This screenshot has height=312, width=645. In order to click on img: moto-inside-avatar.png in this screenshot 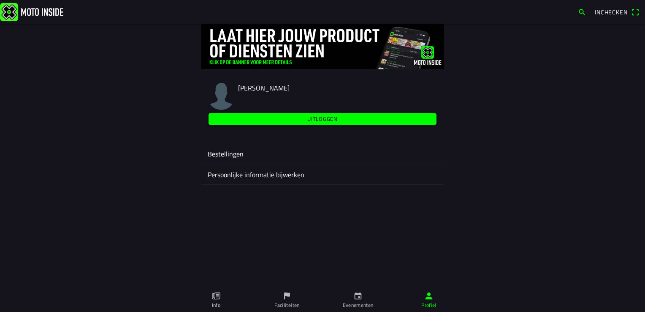, I will do `click(221, 96)`.